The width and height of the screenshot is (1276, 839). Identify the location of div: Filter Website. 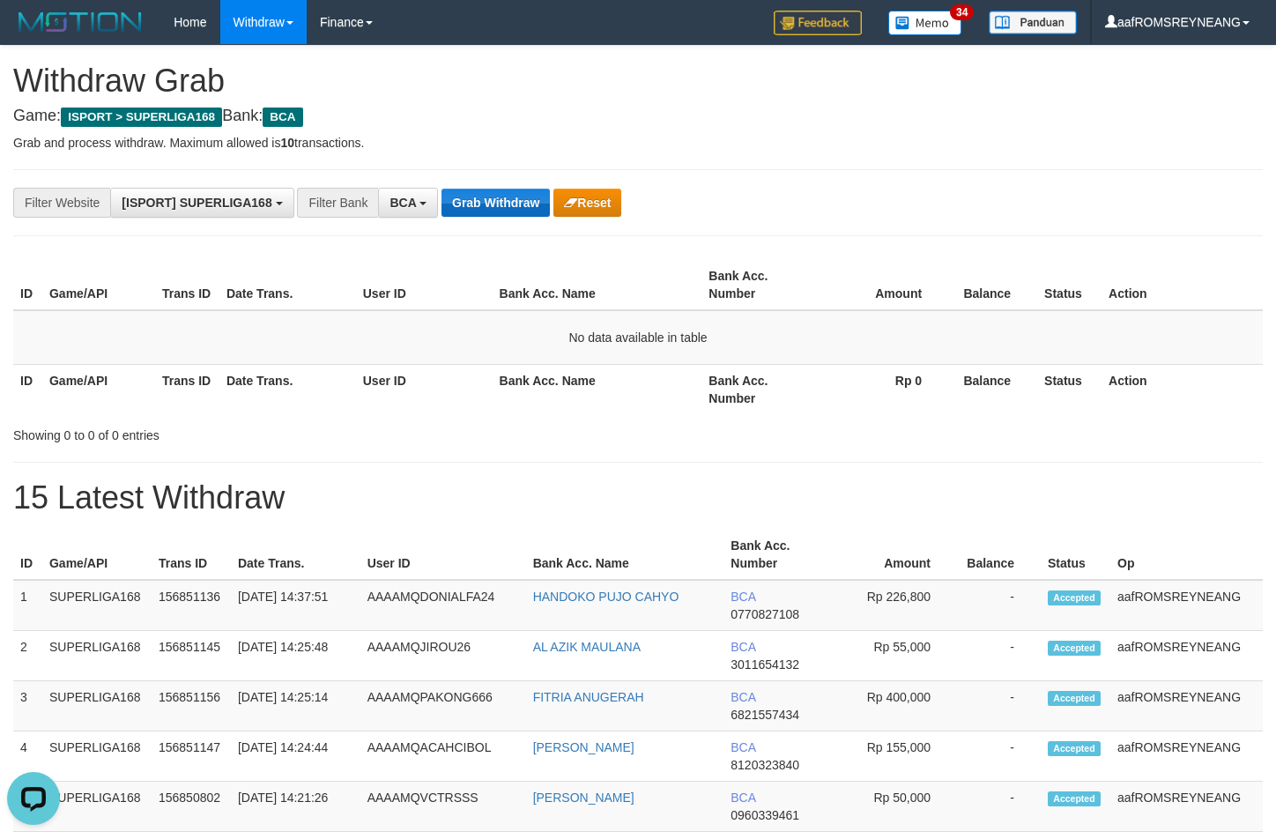
(62, 203).